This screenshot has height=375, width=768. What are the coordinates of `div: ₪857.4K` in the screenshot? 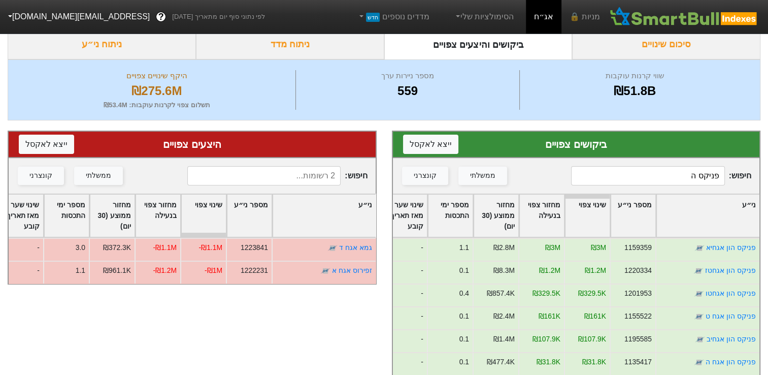 It's located at (500, 293).